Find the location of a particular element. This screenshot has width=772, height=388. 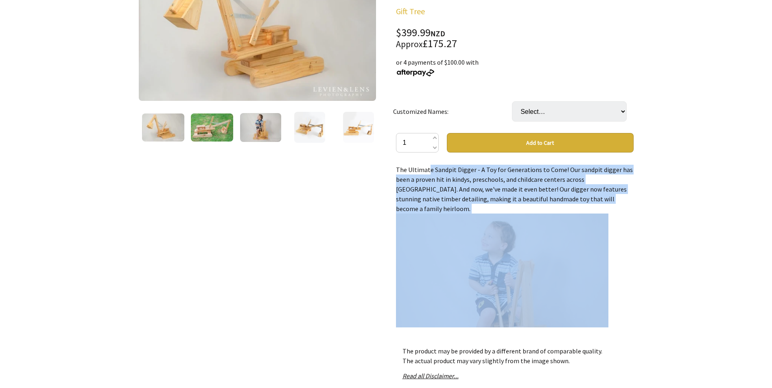

em: Read all Disclaimer... is located at coordinates (430, 376).